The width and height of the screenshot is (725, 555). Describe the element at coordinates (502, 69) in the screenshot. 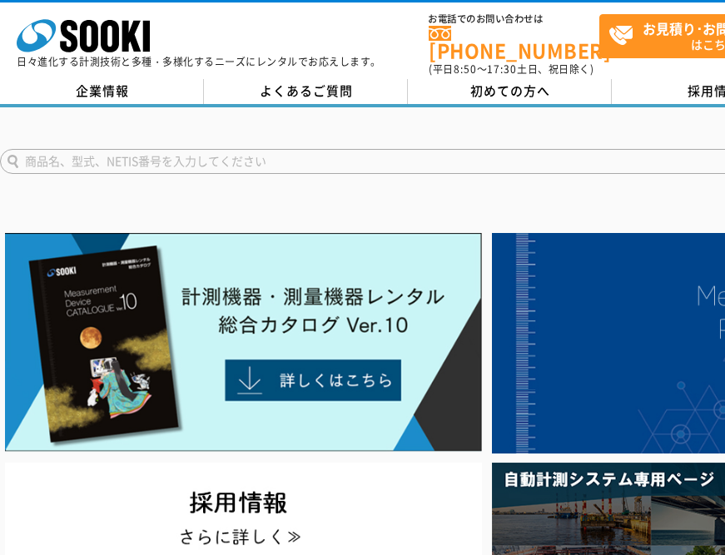

I see `span: 17:30` at that location.